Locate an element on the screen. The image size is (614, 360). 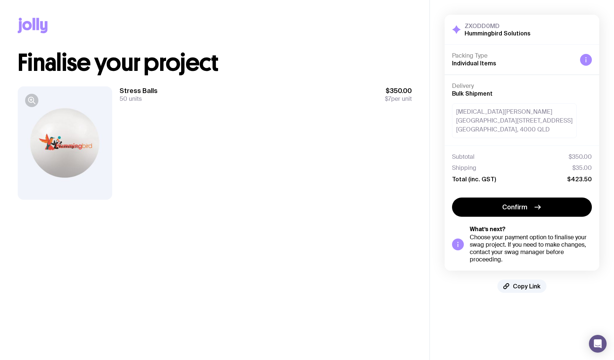
div: Open Intercom Messenger is located at coordinates (598, 344).